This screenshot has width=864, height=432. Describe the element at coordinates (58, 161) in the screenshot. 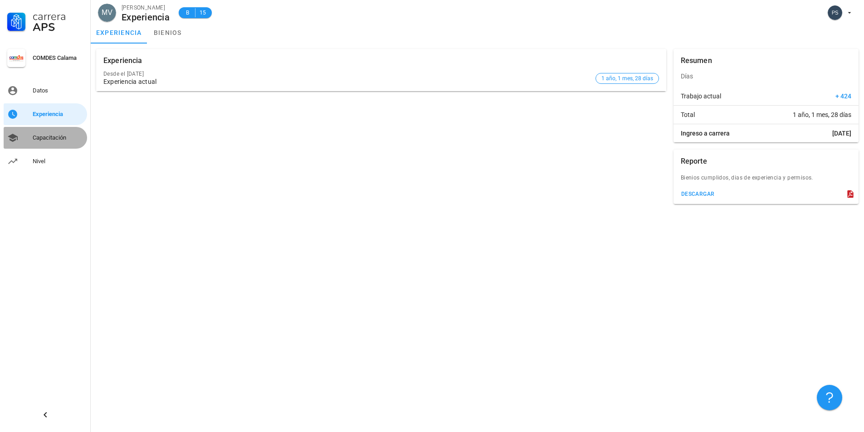

I see `div: Nivel` at that location.